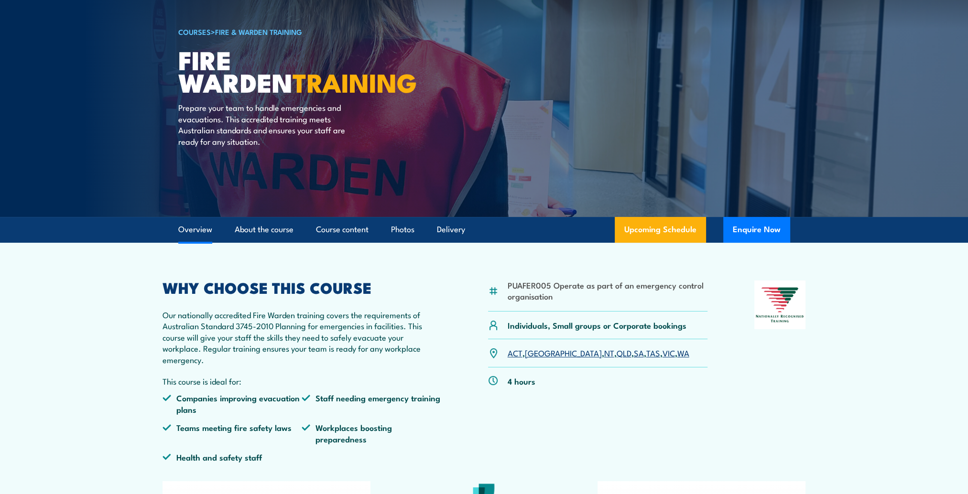 This screenshot has width=968, height=494. I want to click on p: Prepare your team to handle emergencies and evacuations. This accredited training meets Australia..., so click(265, 124).